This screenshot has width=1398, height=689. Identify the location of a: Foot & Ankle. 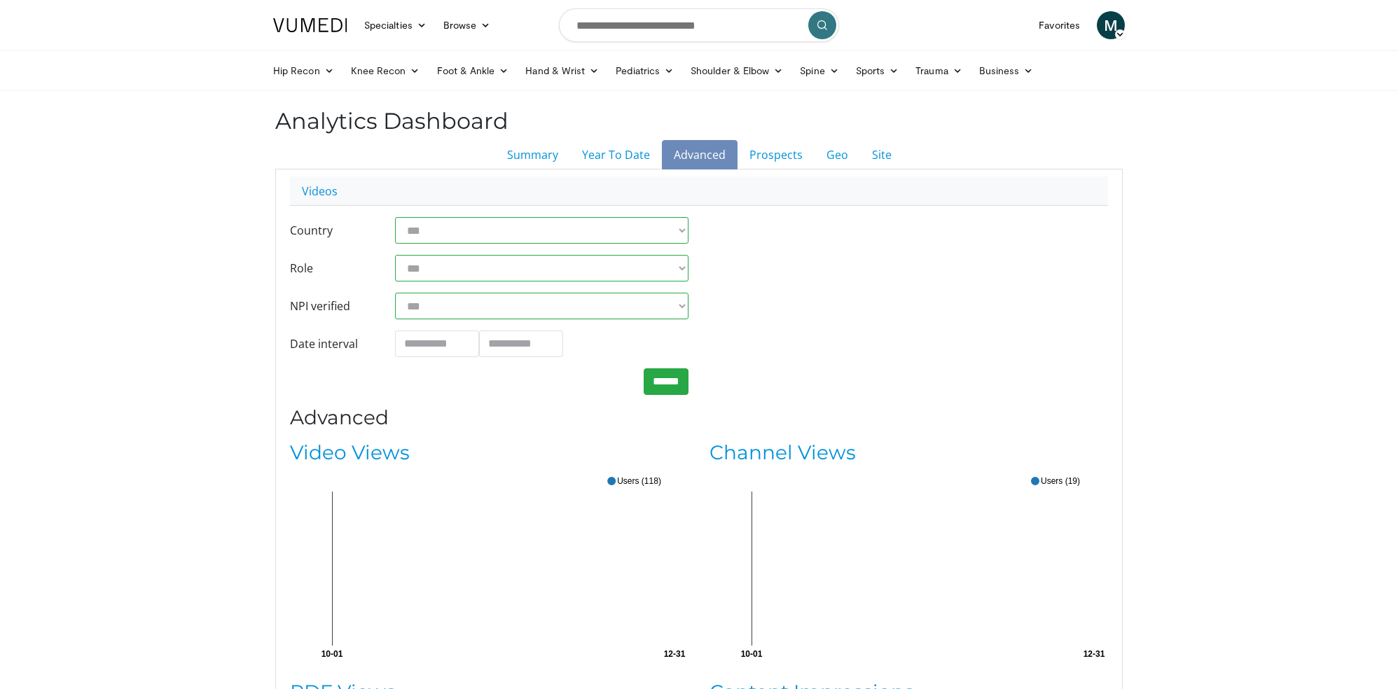
(473, 71).